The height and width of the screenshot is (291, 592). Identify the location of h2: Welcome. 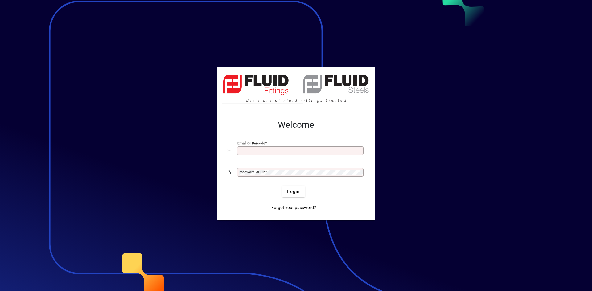
(296, 125).